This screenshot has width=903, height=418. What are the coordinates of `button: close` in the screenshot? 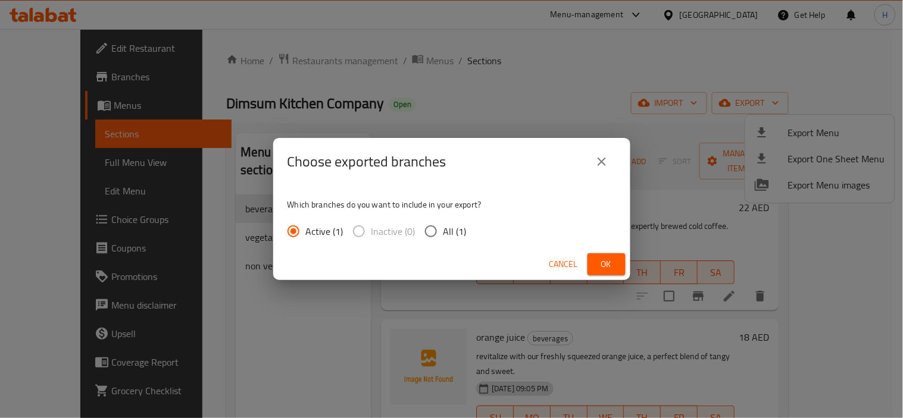 It's located at (602, 162).